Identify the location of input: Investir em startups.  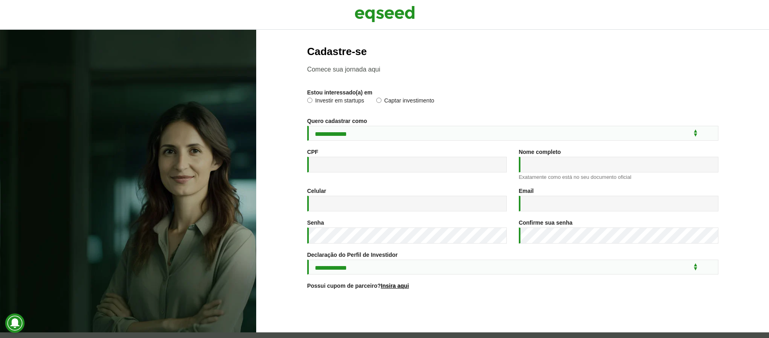
(310, 100).